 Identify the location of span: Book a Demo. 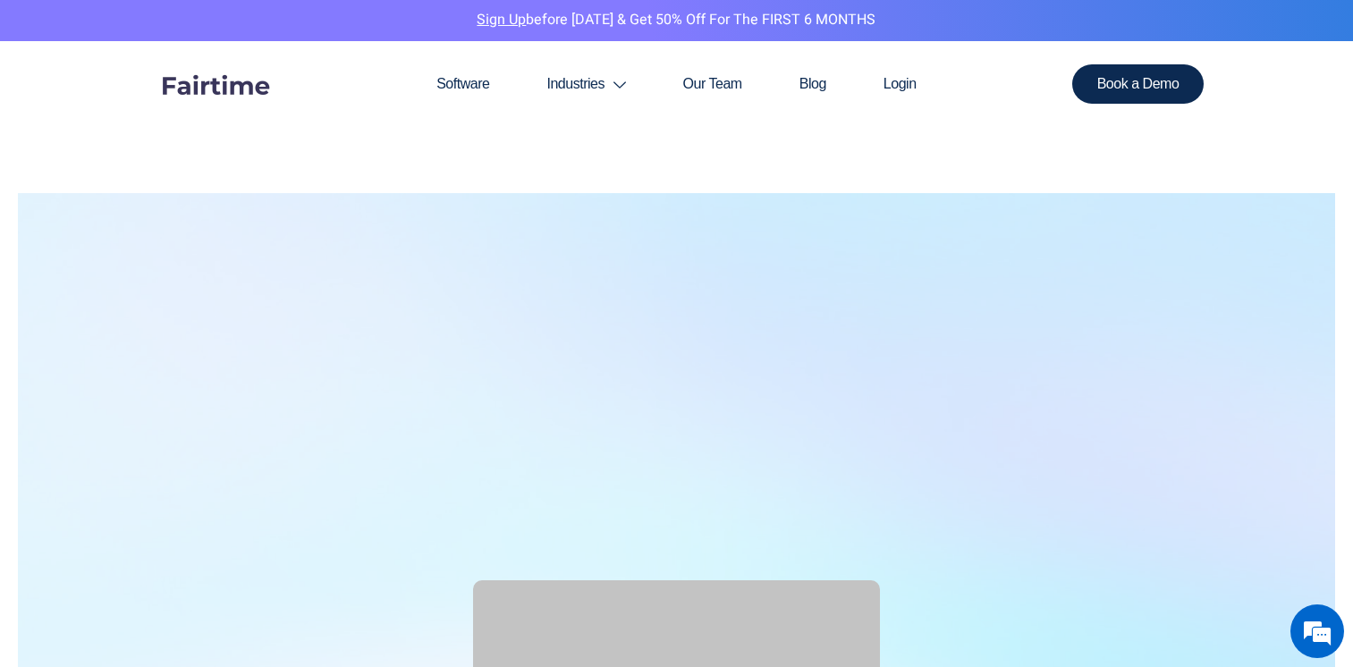
(1139, 84).